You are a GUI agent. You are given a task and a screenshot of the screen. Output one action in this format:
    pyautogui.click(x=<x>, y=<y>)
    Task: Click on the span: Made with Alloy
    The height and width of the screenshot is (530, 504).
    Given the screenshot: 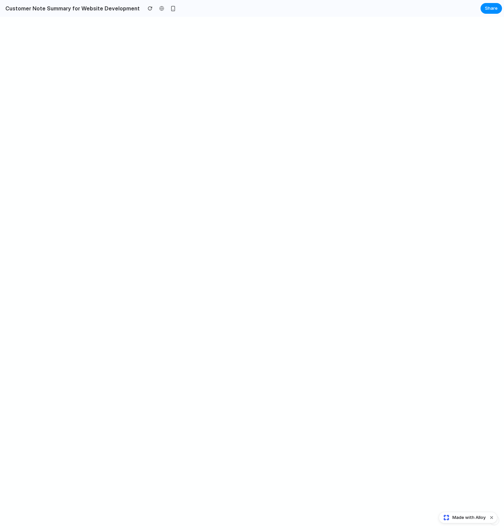 What is the action you would take?
    pyautogui.click(x=469, y=517)
    